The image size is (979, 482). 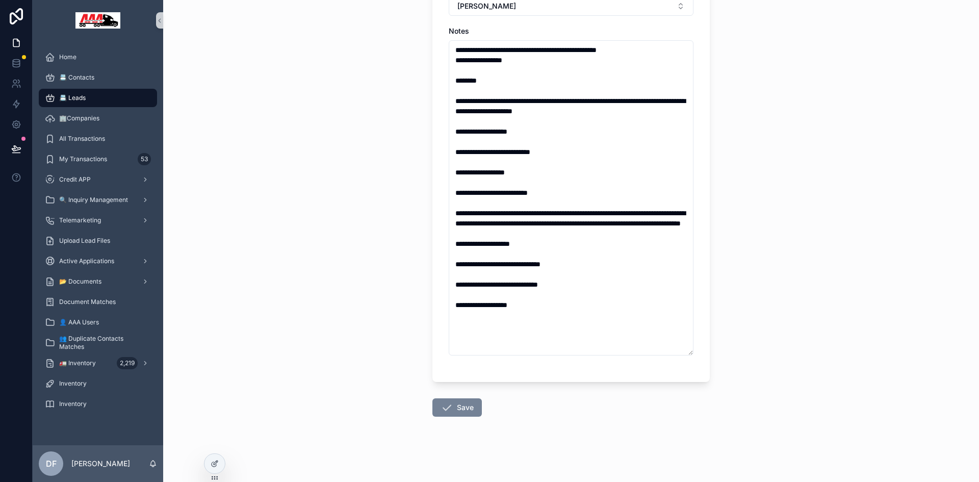 What do you see at coordinates (80, 220) in the screenshot?
I see `span: Telemarketing` at bounding box center [80, 220].